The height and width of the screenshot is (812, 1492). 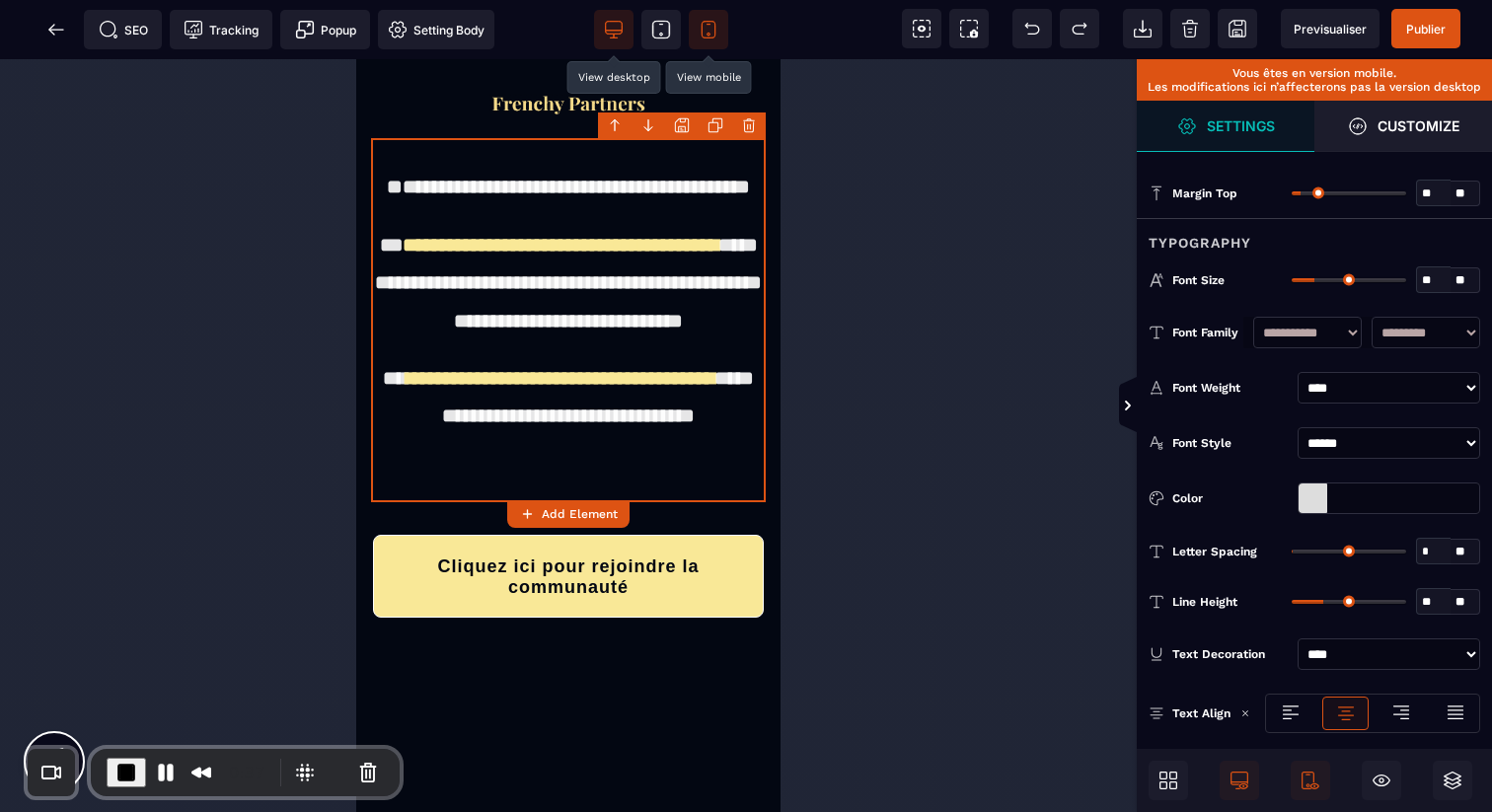 I want to click on span: Preview, so click(x=1330, y=29).